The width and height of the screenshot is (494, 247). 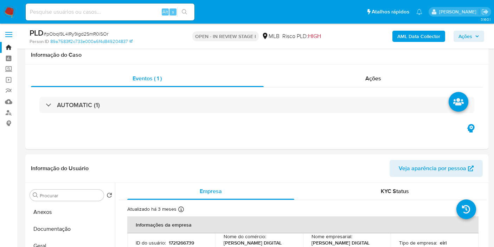 What do you see at coordinates (395, 191) in the screenshot?
I see `span: KYC Status` at bounding box center [395, 191].